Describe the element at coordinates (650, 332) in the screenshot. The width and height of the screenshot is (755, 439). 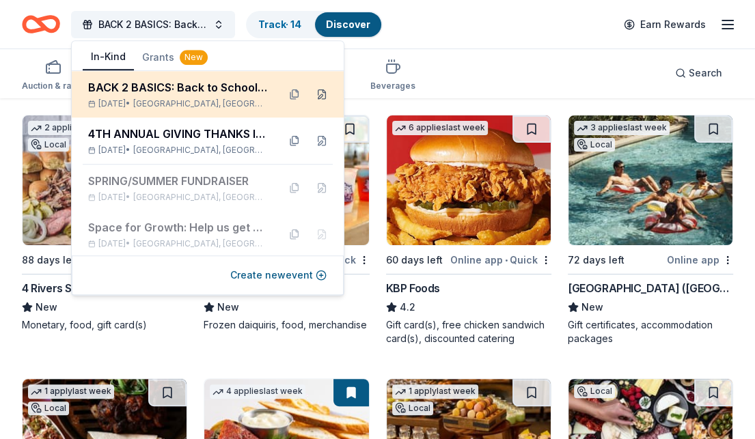
I see `div: Gift certificates, accommodation packages` at that location.